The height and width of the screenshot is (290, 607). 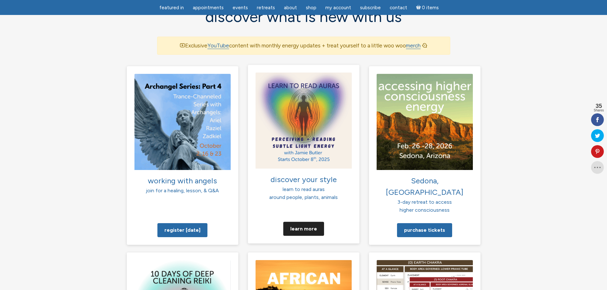 I want to click on div: Exclusive content with monthly energy updates + treat yourself to a little woo woo, so click(x=304, y=46).